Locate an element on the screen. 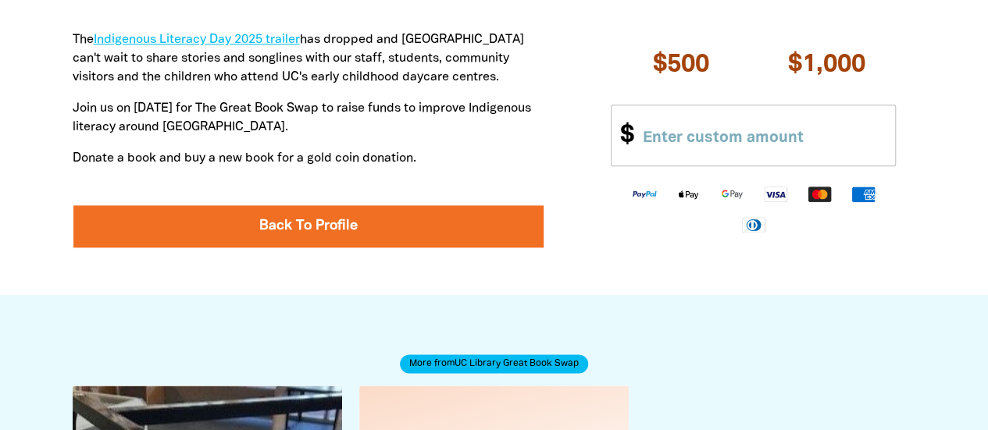 This screenshot has height=430, width=988. div: Available payment methods is located at coordinates (753, 209).